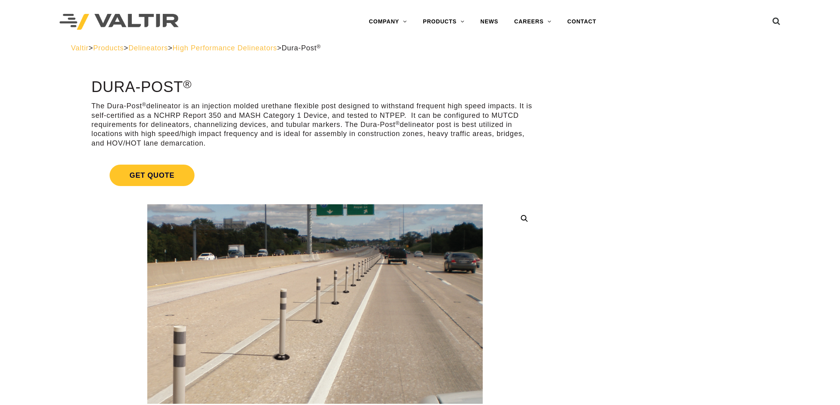 The image size is (840, 405). I want to click on span: Products, so click(108, 48).